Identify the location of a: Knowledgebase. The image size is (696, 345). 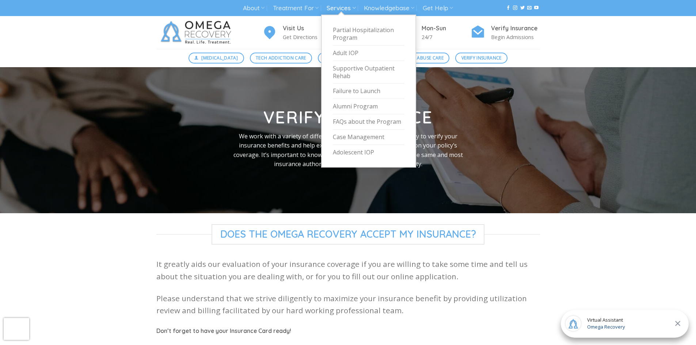
(389, 8).